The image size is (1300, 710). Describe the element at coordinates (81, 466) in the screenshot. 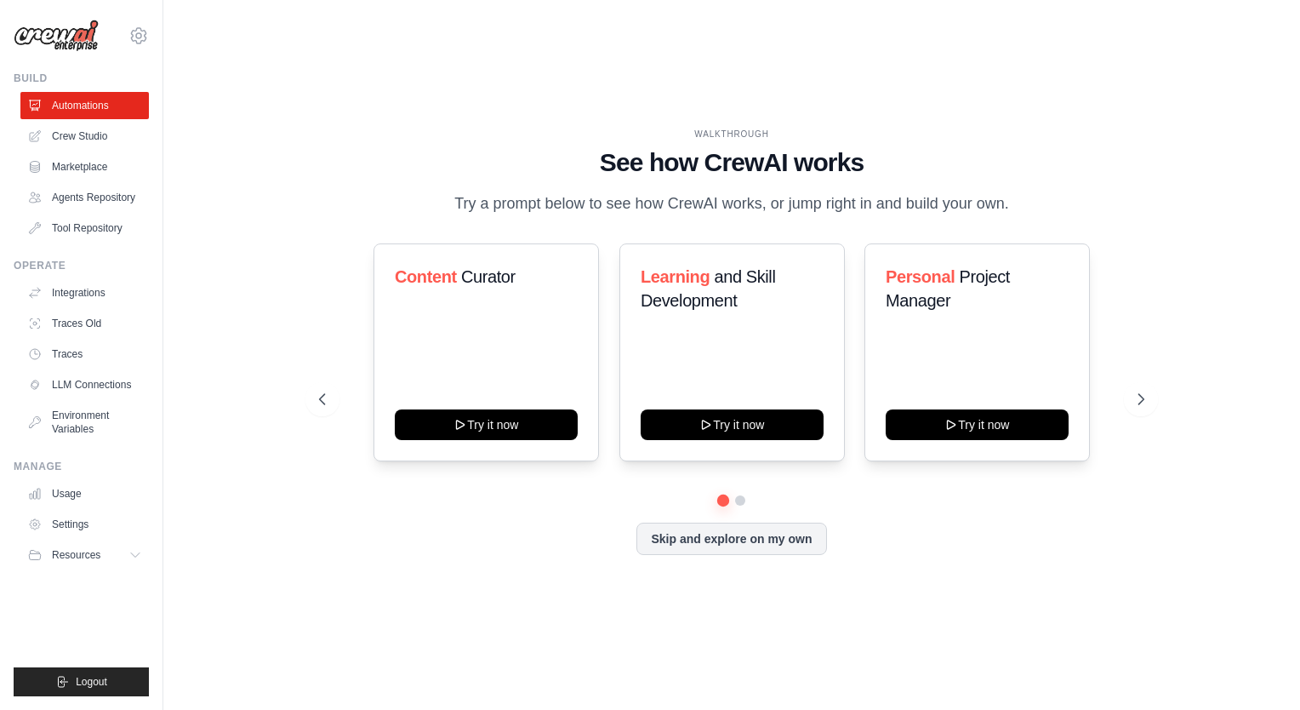

I see `div: Manage` at that location.